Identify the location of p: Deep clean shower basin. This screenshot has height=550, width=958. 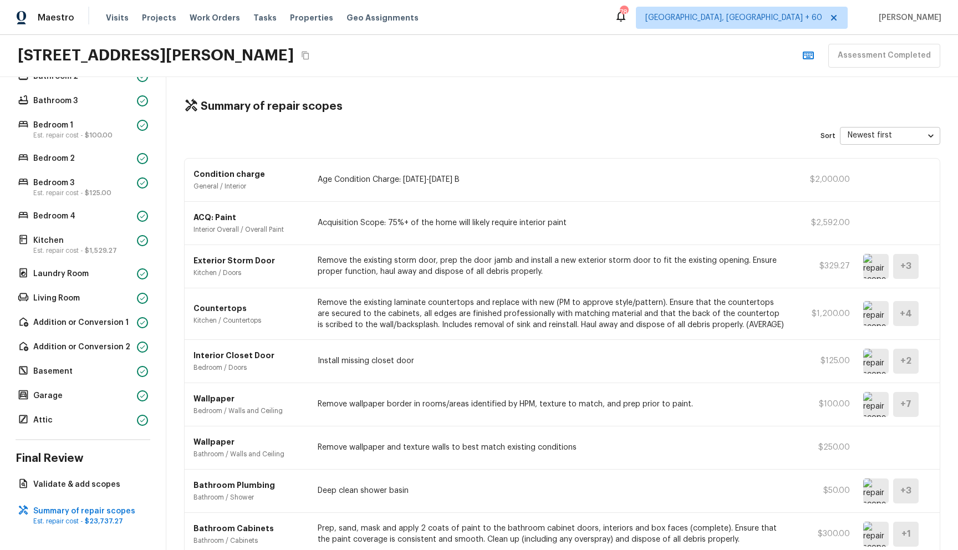
(552, 491).